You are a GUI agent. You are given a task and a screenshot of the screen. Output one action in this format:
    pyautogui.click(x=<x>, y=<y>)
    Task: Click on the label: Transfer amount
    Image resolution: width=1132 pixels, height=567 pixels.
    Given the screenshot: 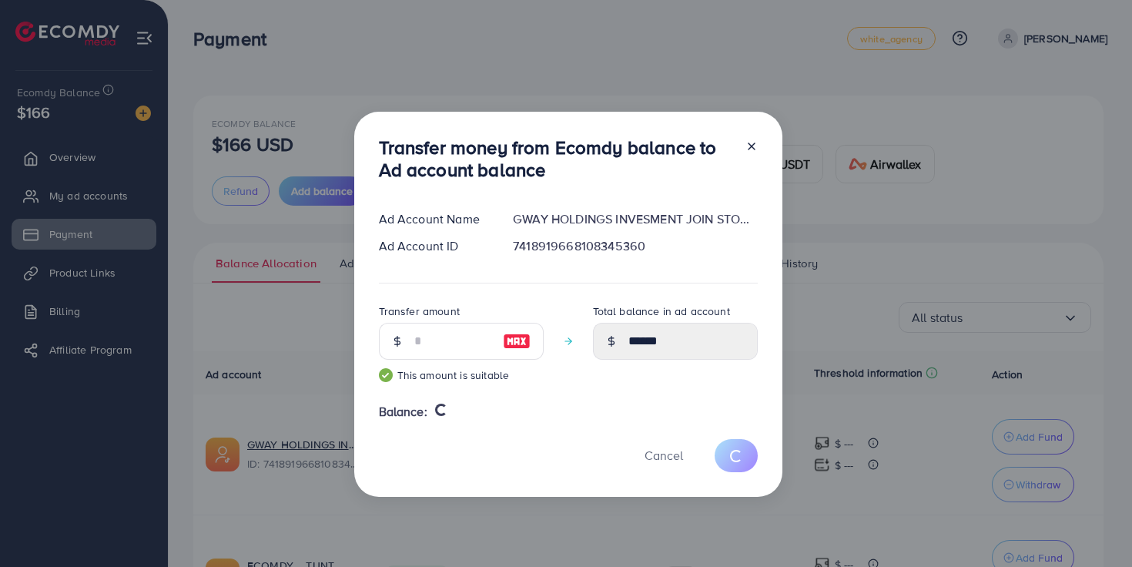 What is the action you would take?
    pyautogui.click(x=419, y=311)
    